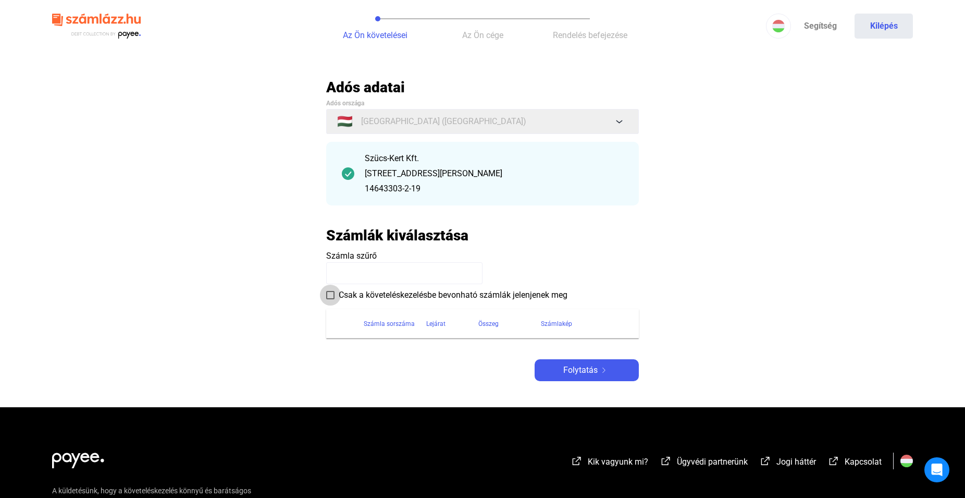 This screenshot has width=965, height=498. I want to click on div: Open Intercom Messenger, so click(937, 469).